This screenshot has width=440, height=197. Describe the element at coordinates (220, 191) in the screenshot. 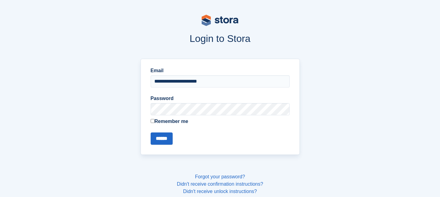

I see `a: Didn't receive unlock instructions?` at that location.